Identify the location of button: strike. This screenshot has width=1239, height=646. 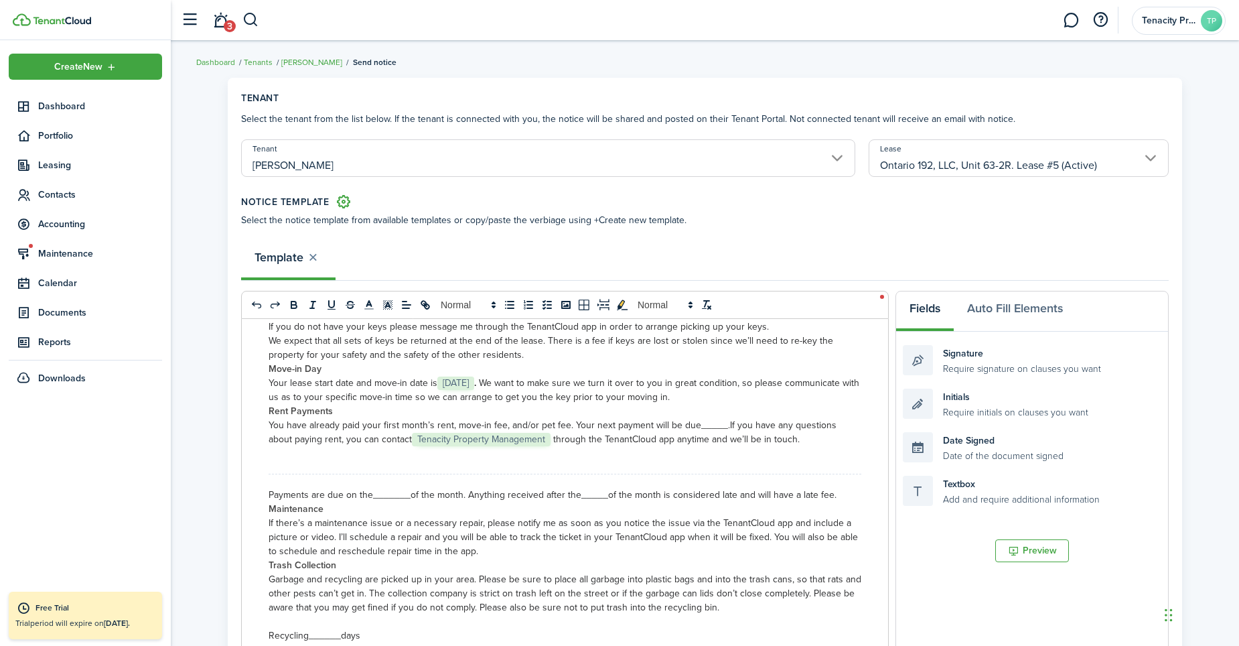
(350, 305).